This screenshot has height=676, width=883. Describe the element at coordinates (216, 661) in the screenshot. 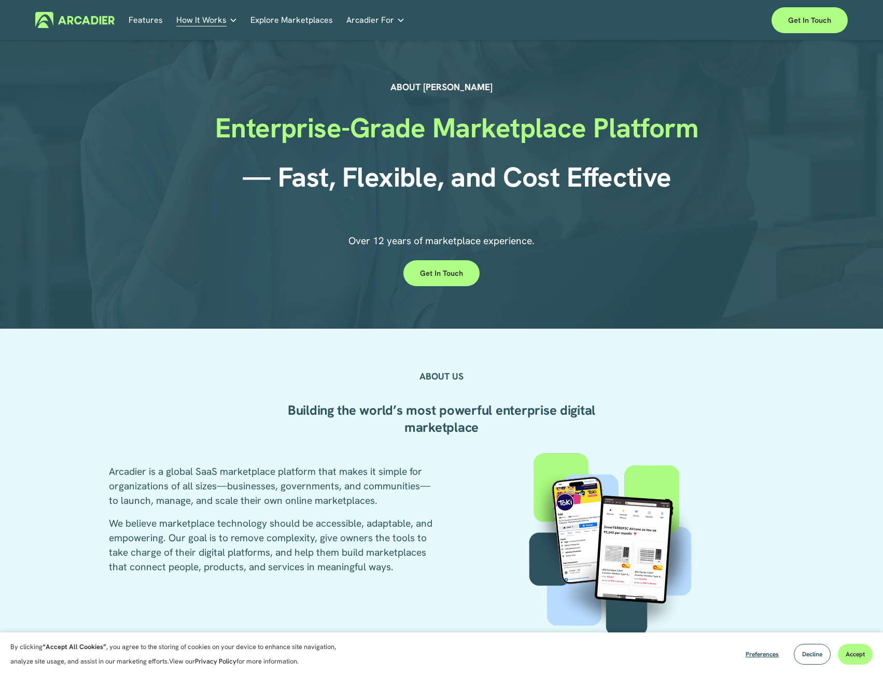

I see `a: Privacy Policy` at that location.